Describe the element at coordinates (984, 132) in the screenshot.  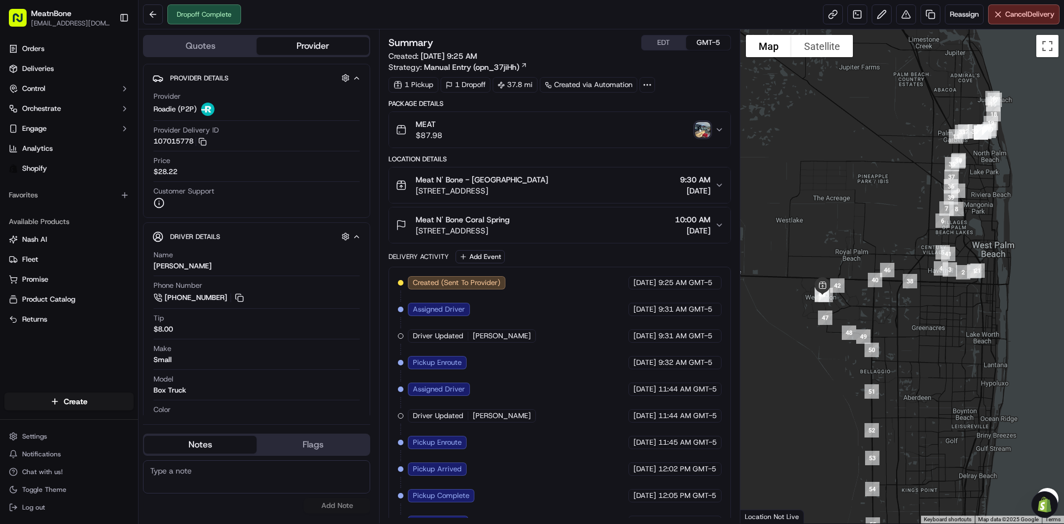
I see `div: 13` at that location.